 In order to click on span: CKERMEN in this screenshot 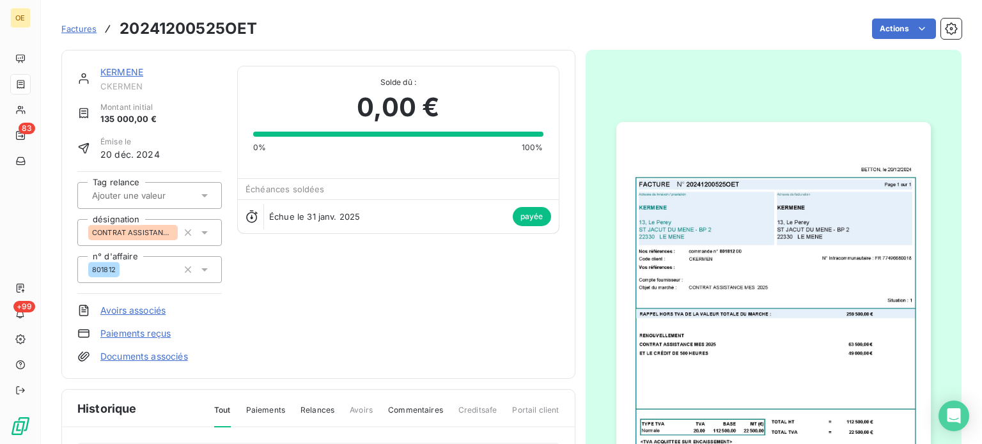, I will do `click(161, 86)`.